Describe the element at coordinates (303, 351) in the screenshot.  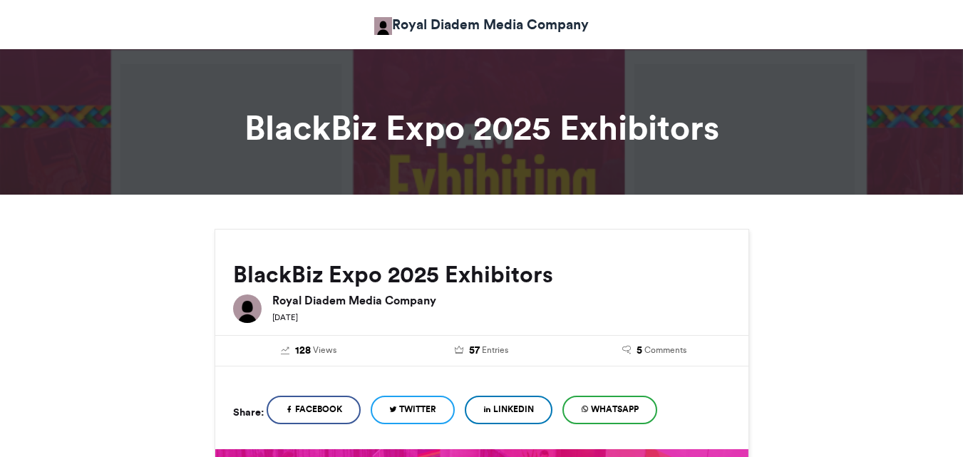
I see `span: 128` at that location.